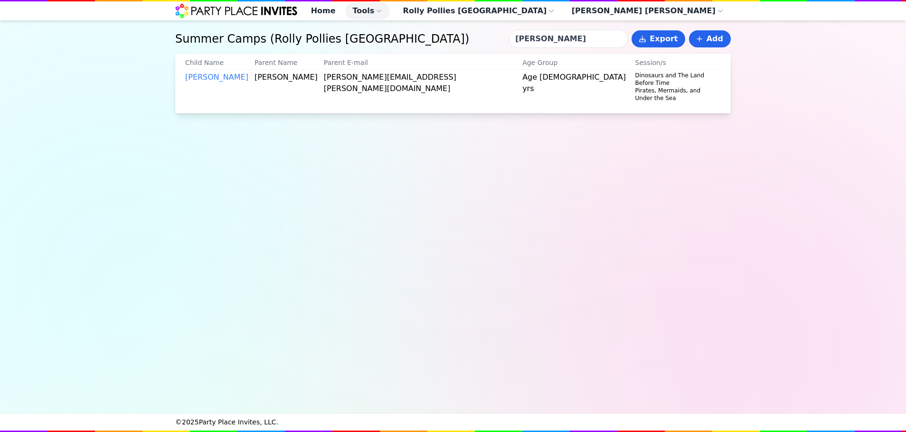  Describe the element at coordinates (568, 39) in the screenshot. I see `input: Search child or parent...` at that location.